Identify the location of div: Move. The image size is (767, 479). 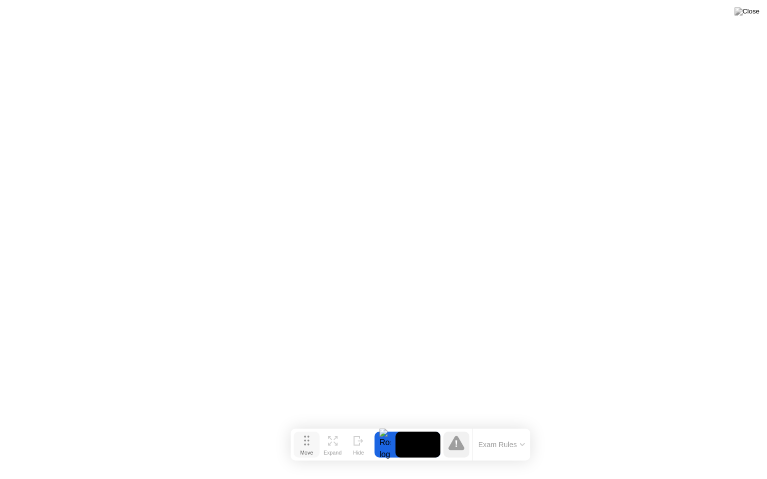
(307, 453).